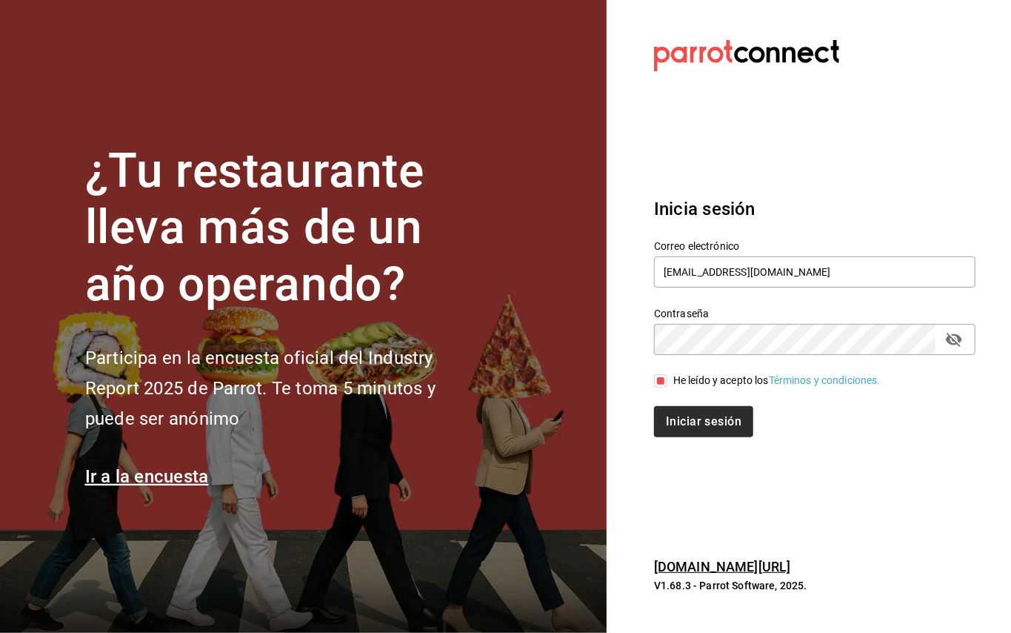  I want to click on p: V1.68.3 - Parrot Software, 2025., so click(815, 585).